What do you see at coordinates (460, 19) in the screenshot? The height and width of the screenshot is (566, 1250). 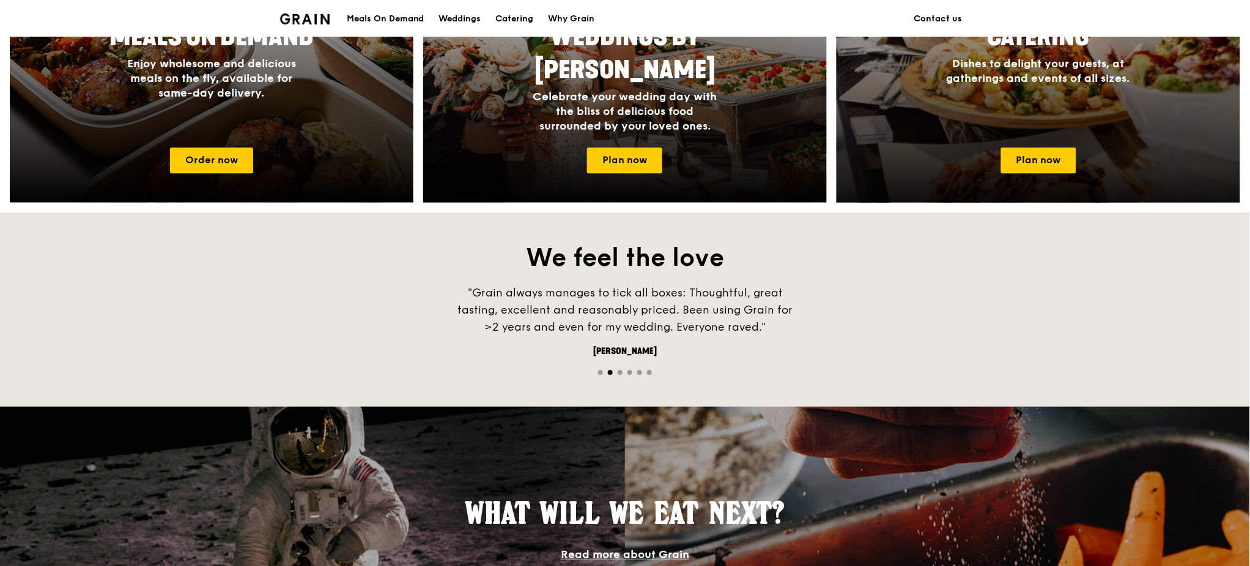 I see `div: Weddings` at bounding box center [460, 19].